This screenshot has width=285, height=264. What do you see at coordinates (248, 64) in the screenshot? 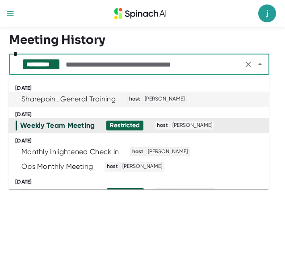
I see `button: Clear` at bounding box center [248, 64].